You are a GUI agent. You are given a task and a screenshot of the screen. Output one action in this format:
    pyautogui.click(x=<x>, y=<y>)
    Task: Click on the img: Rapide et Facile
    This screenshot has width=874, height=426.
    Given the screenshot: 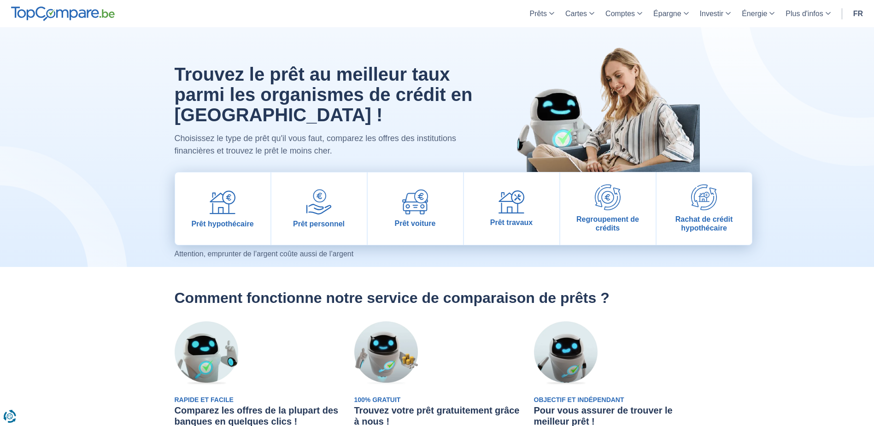 What is the action you would take?
    pyautogui.click(x=206, y=353)
    